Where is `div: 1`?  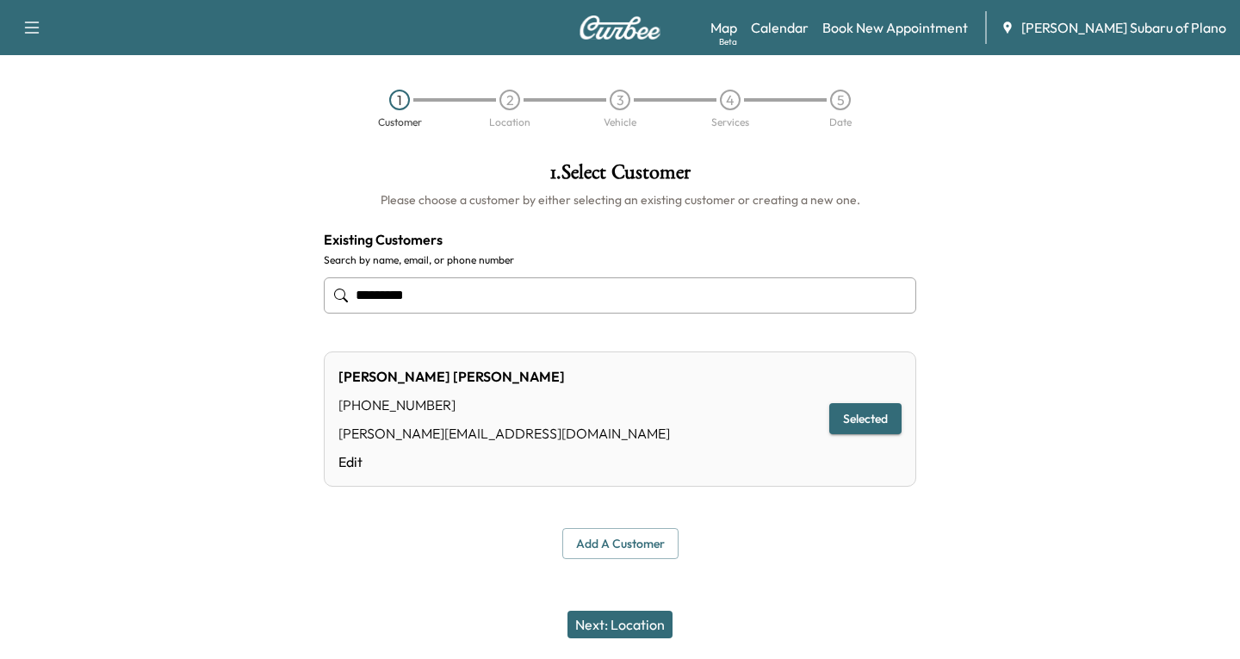
div: 1 is located at coordinates (400, 100).